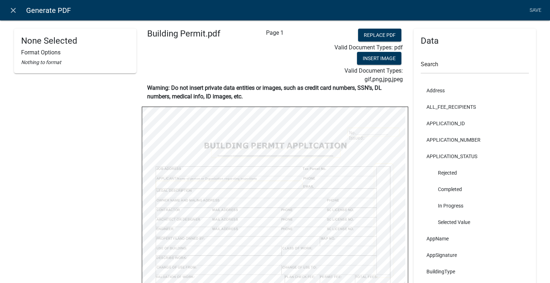  What do you see at coordinates (13, 10) in the screenshot?
I see `i: close` at bounding box center [13, 10].